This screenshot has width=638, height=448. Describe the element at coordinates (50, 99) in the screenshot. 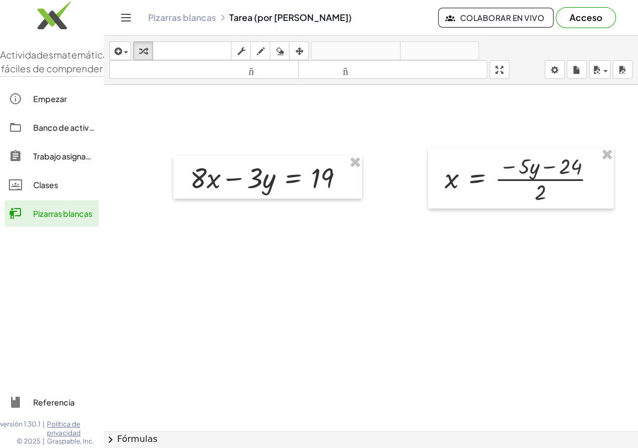

I see `font: Empezar` at that location.